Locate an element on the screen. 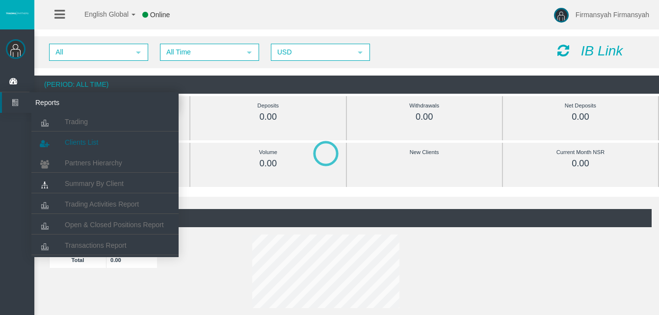 Image resolution: width=659 pixels, height=315 pixels. span: Trading is located at coordinates (76, 122).